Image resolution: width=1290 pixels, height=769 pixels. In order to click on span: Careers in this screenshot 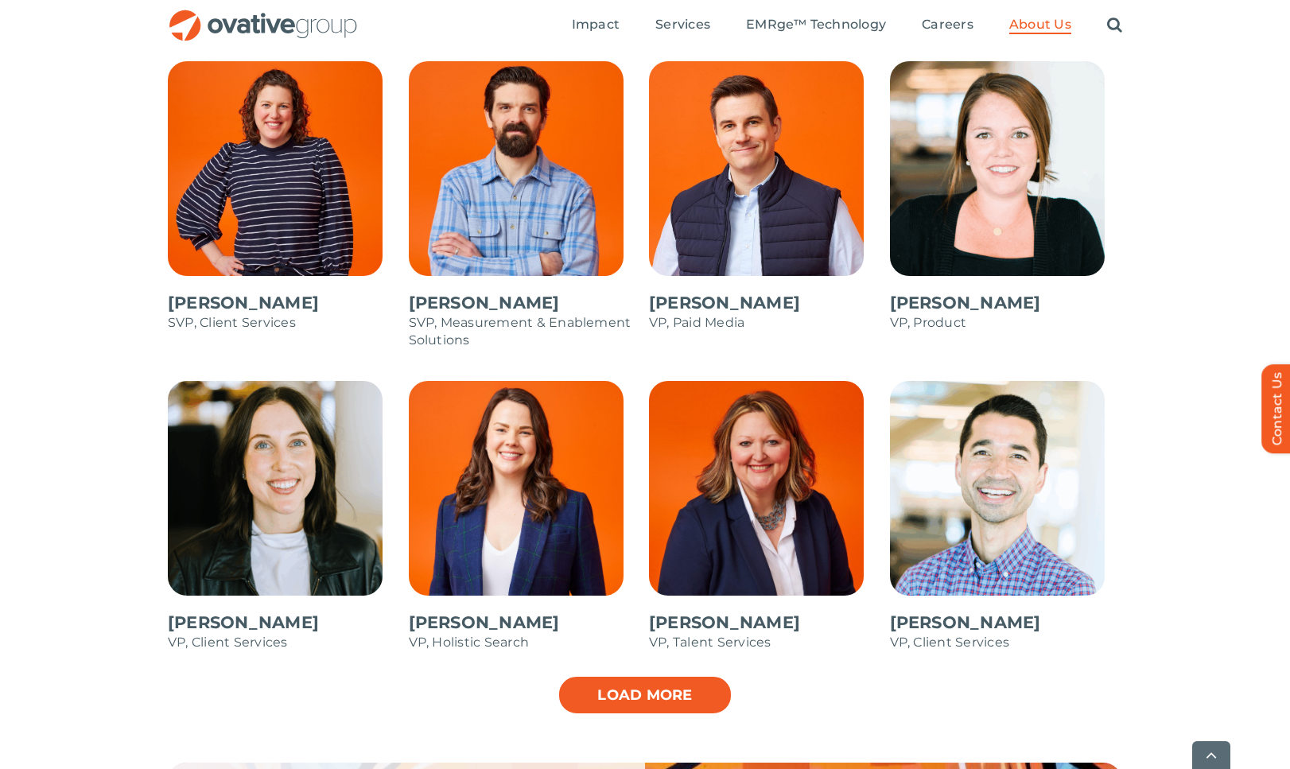, I will do `click(947, 25)`.